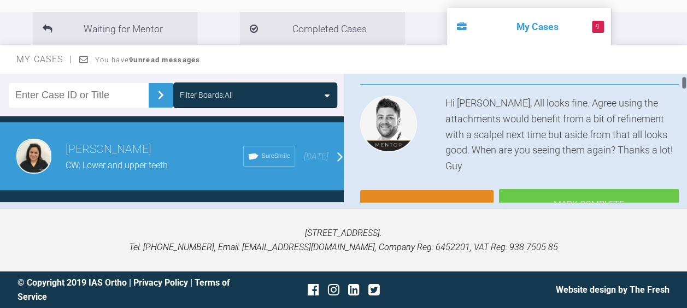 Image resolution: width=687 pixels, height=308 pixels. I want to click on input: Enter Case ID or Title, so click(79, 95).